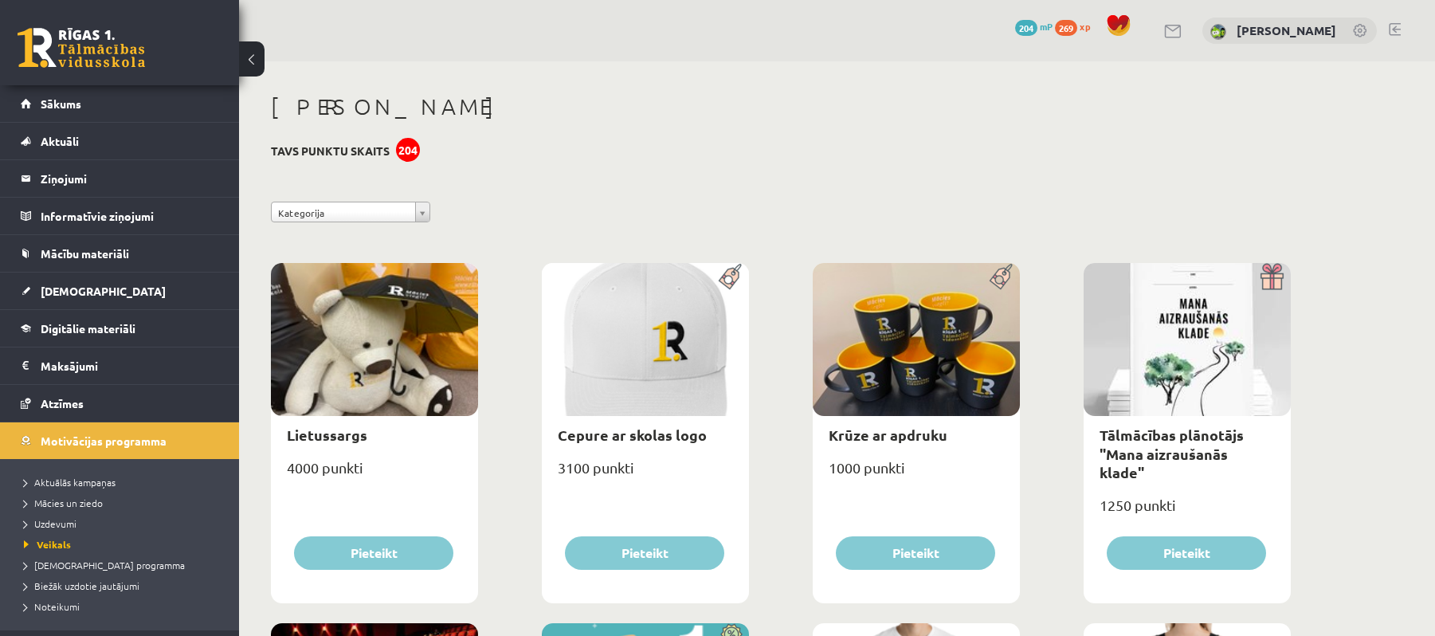 This screenshot has height=636, width=1435. I want to click on a: Aktuāli, so click(120, 141).